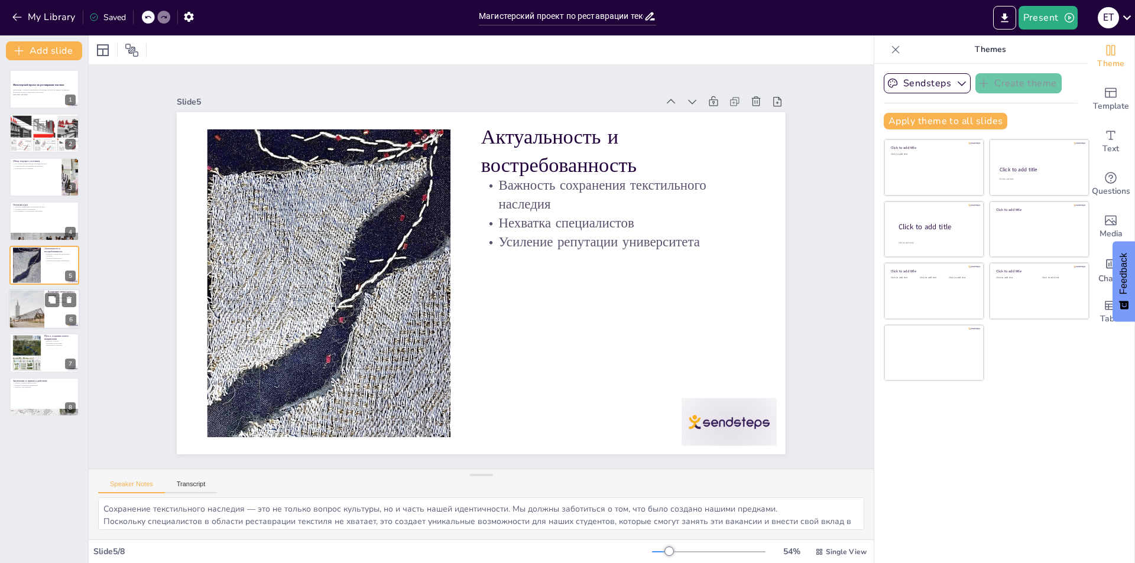 This screenshot has height=563, width=1135. Describe the element at coordinates (927, 83) in the screenshot. I see `button: Sendsteps` at that location.